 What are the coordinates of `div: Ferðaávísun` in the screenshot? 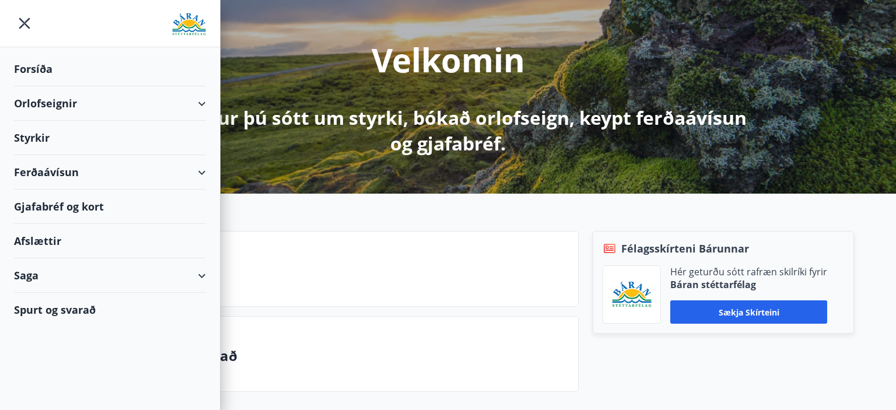 It's located at (110, 172).